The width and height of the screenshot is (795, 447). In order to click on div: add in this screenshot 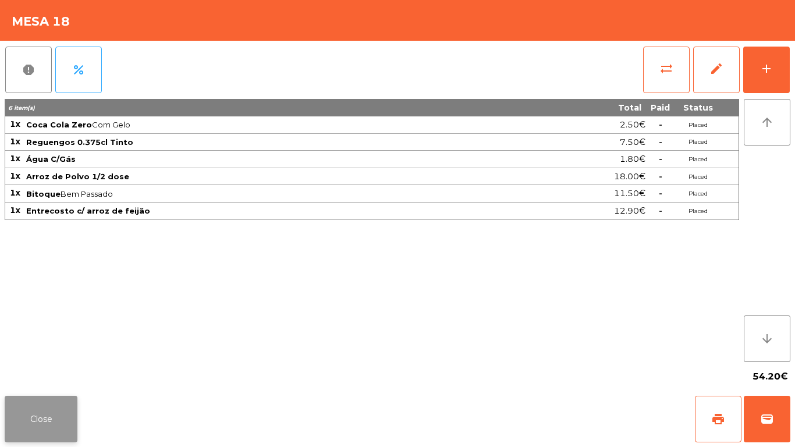, I will do `click(767, 69)`.